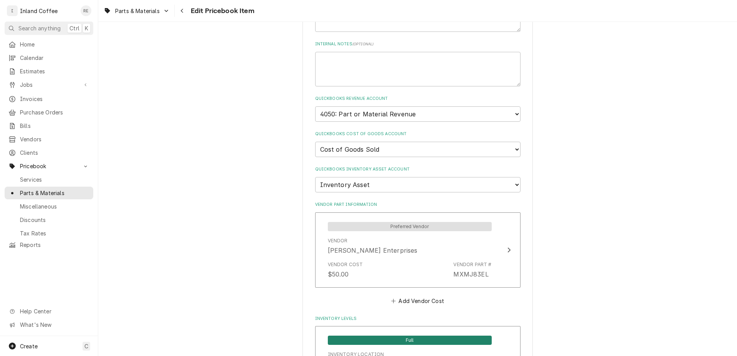 Image resolution: width=737 pixels, height=356 pixels. I want to click on span: Home, so click(54, 44).